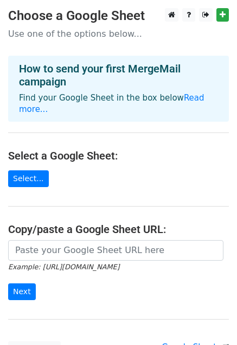  What do you see at coordinates (118, 34) in the screenshot?
I see `p: Use one of the options below...` at bounding box center [118, 34].